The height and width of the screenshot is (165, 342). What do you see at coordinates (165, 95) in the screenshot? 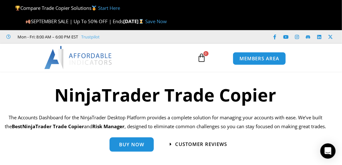
I see `h1: NinjaTrader Trade Copier` at bounding box center [165, 95].